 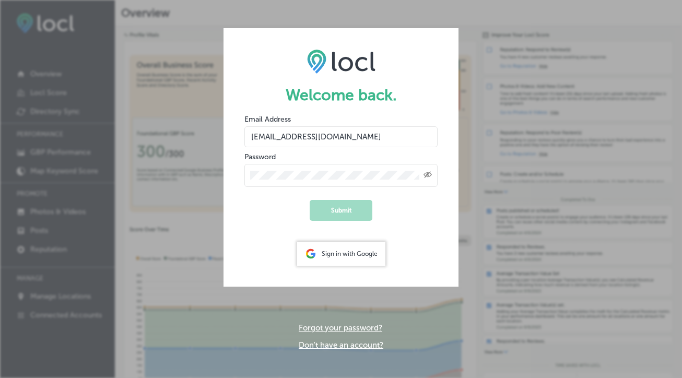 What do you see at coordinates (341, 61) in the screenshot?
I see `img: LOCL logo` at bounding box center [341, 61].